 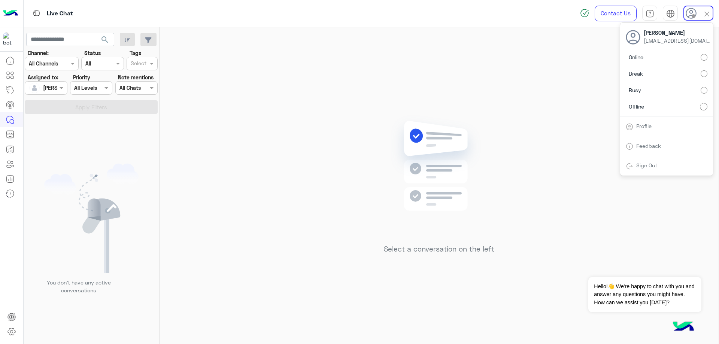 What do you see at coordinates (635, 90) in the screenshot?
I see `span: Busy` at bounding box center [635, 90].